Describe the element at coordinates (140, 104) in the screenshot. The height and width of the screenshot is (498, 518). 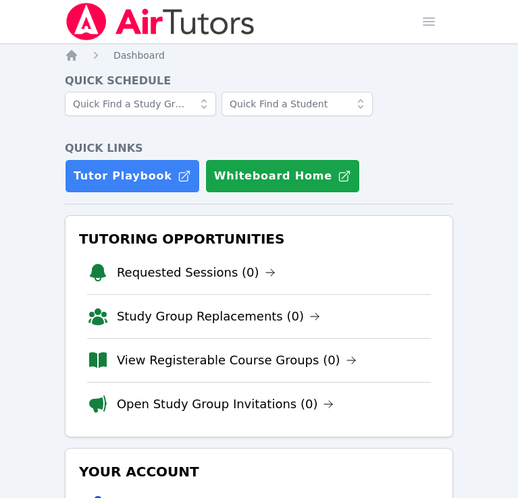
I see `input: Quick Find a Study Group` at that location.